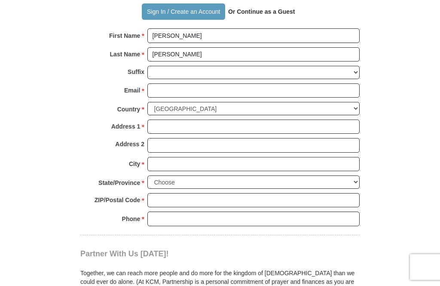  What do you see at coordinates (183, 12) in the screenshot?
I see `button: Sign In / Create an Account` at bounding box center [183, 12].